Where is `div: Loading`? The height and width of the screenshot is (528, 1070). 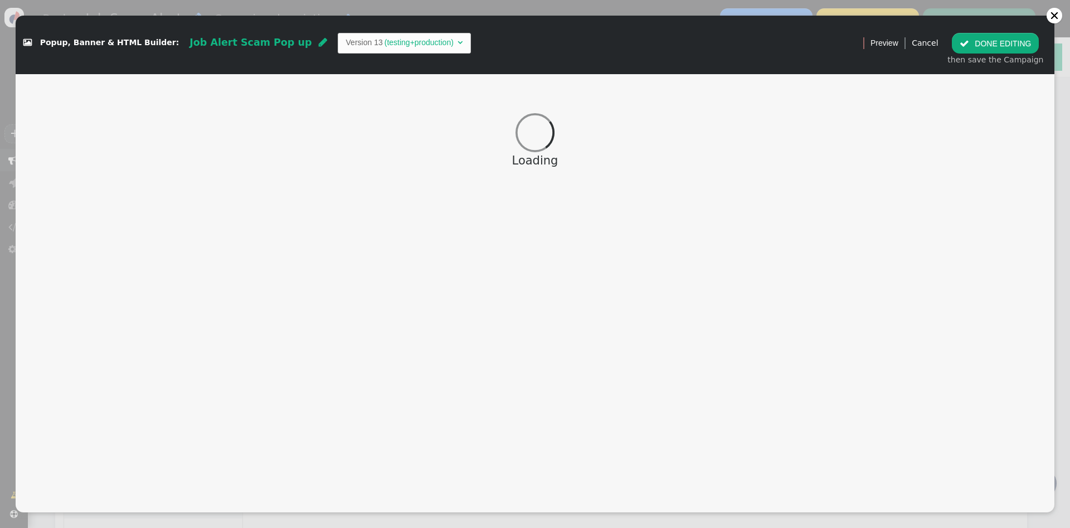 div: Loading is located at coordinates (535, 161).